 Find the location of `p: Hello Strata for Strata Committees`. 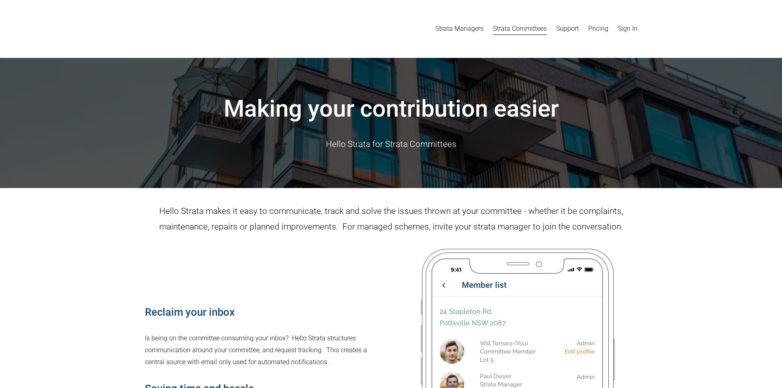

p: Hello Strata for Strata Committees is located at coordinates (391, 144).